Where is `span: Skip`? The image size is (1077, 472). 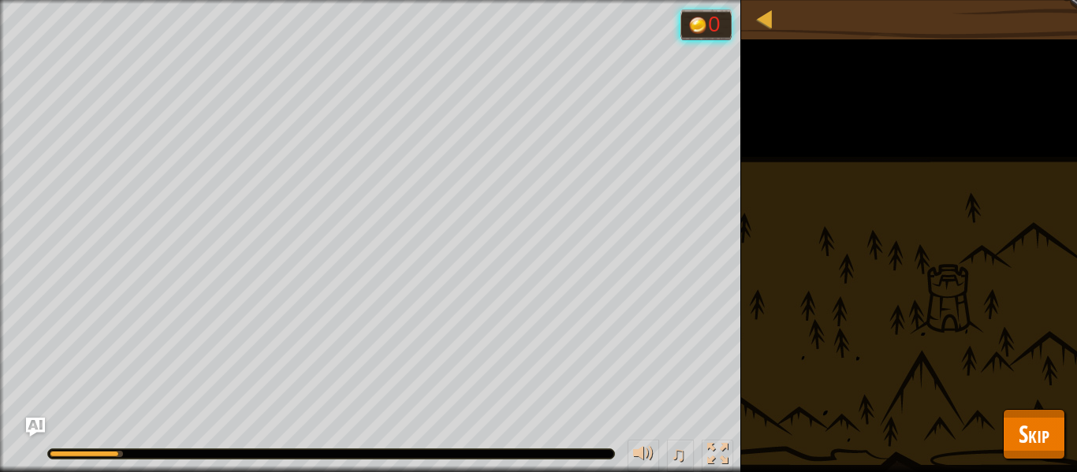
span: Skip is located at coordinates (1034, 434).